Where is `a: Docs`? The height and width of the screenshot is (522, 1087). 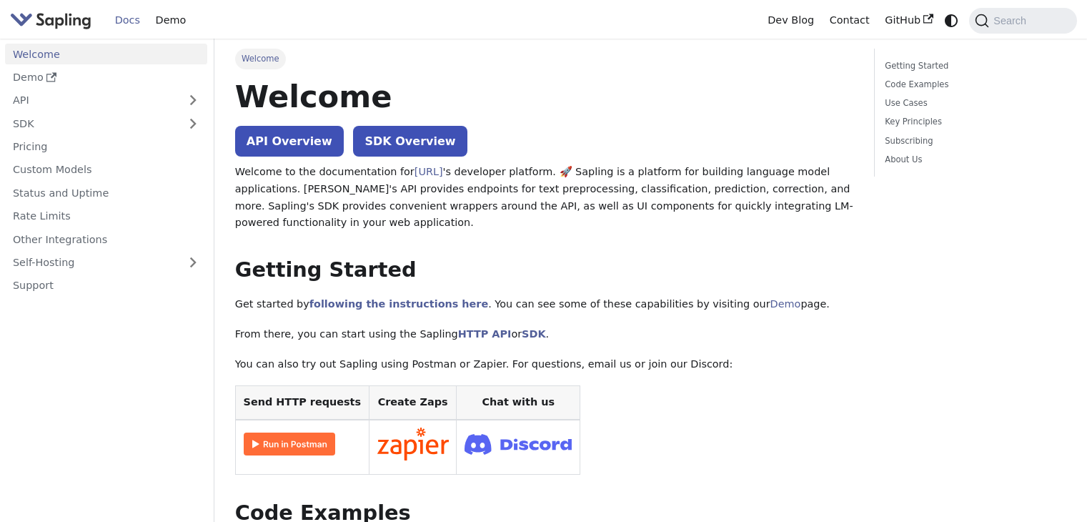
a: Docs is located at coordinates (127, 20).